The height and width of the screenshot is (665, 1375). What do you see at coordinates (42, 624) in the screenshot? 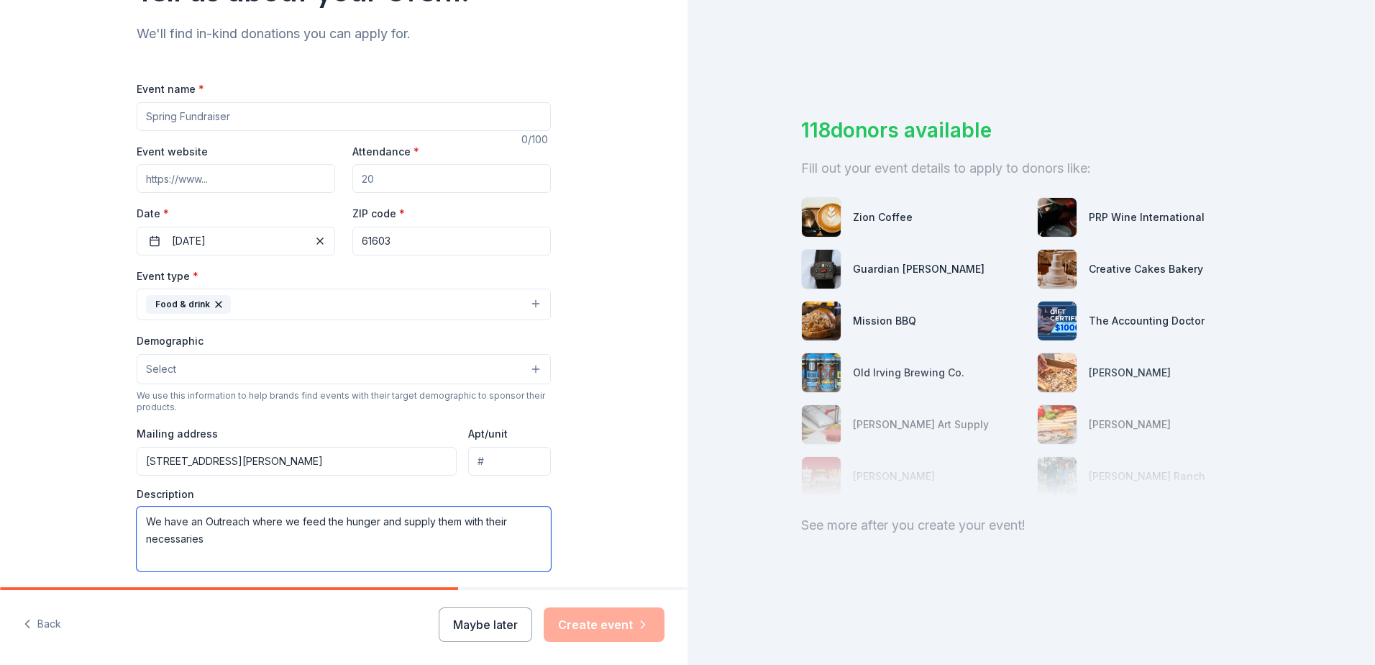
I see `button: Back` at bounding box center [42, 624].